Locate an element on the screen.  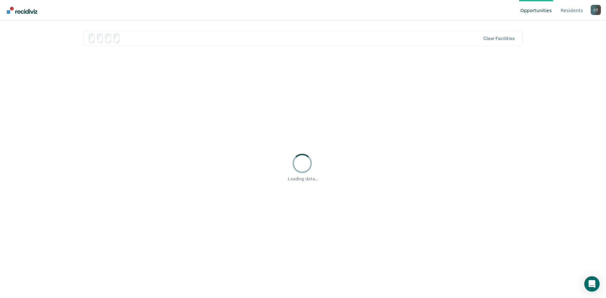
div: Clear facilities is located at coordinates (499, 38).